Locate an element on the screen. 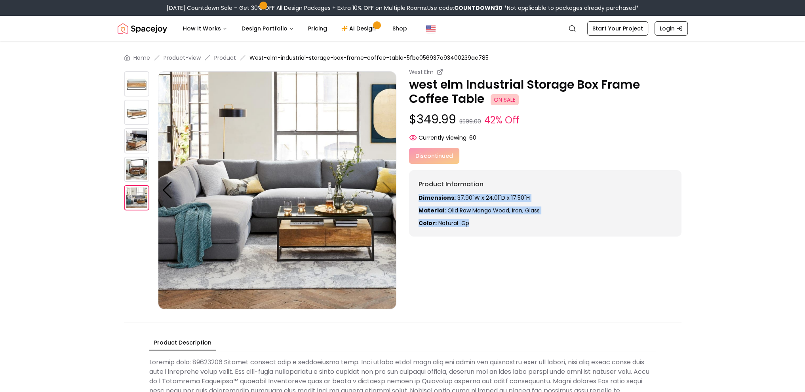 The height and width of the screenshot is (392, 805). a: Start Your Project is located at coordinates (617, 28).